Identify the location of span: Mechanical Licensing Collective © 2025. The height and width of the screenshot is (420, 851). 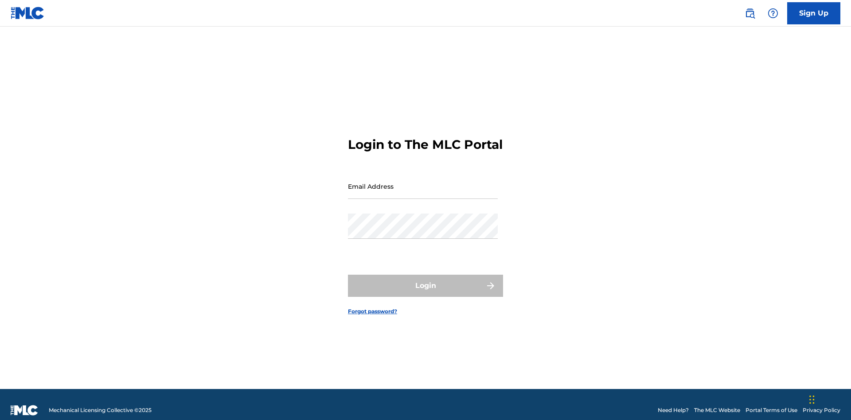
(100, 410).